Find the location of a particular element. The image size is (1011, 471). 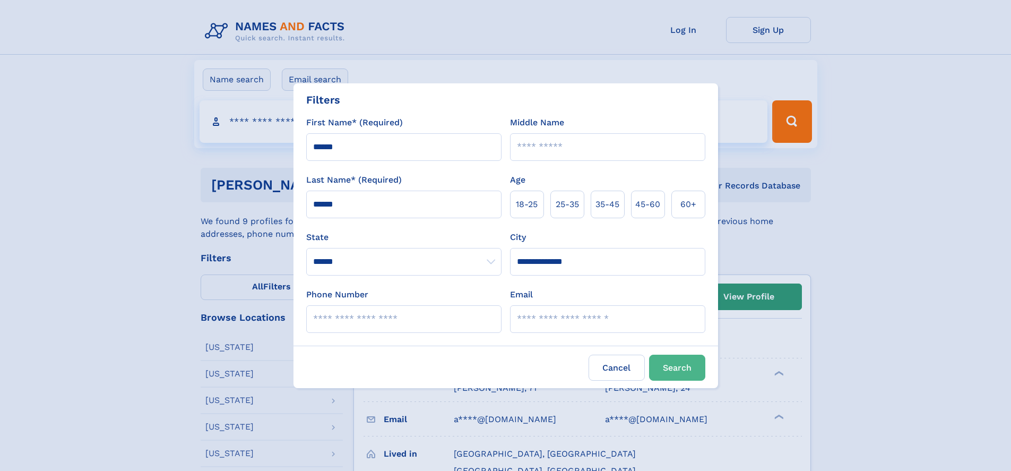

label: Cancel is located at coordinates (617, 367).